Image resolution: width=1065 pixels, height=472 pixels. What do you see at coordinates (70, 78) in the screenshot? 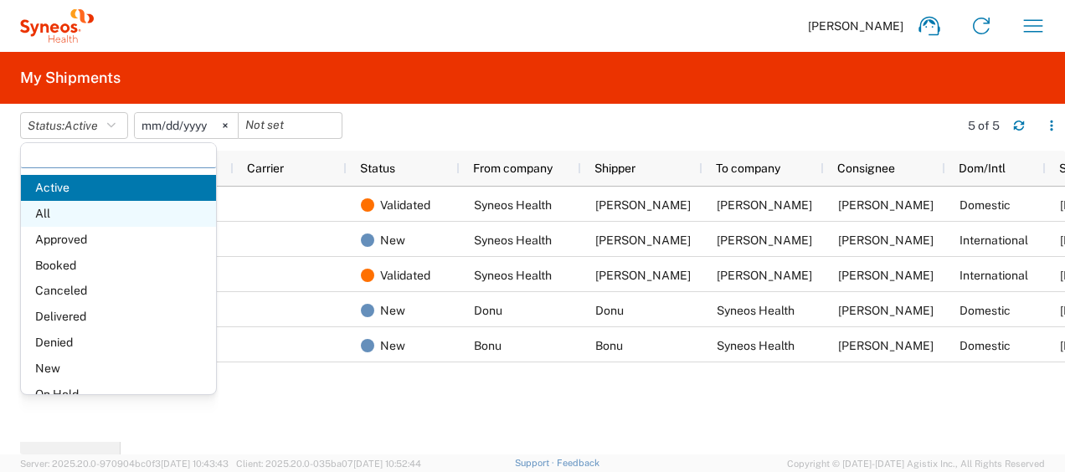
I see `h2: My Shipments` at bounding box center [70, 78].